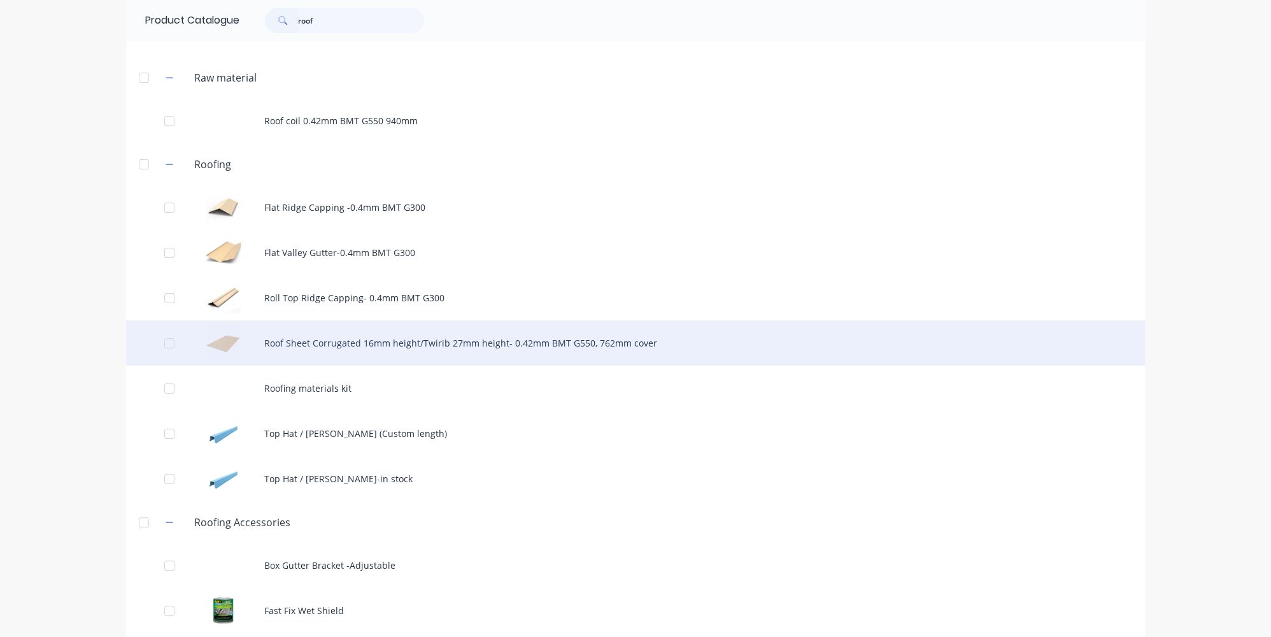  What do you see at coordinates (225, 78) in the screenshot?
I see `div: Raw material` at bounding box center [225, 78].